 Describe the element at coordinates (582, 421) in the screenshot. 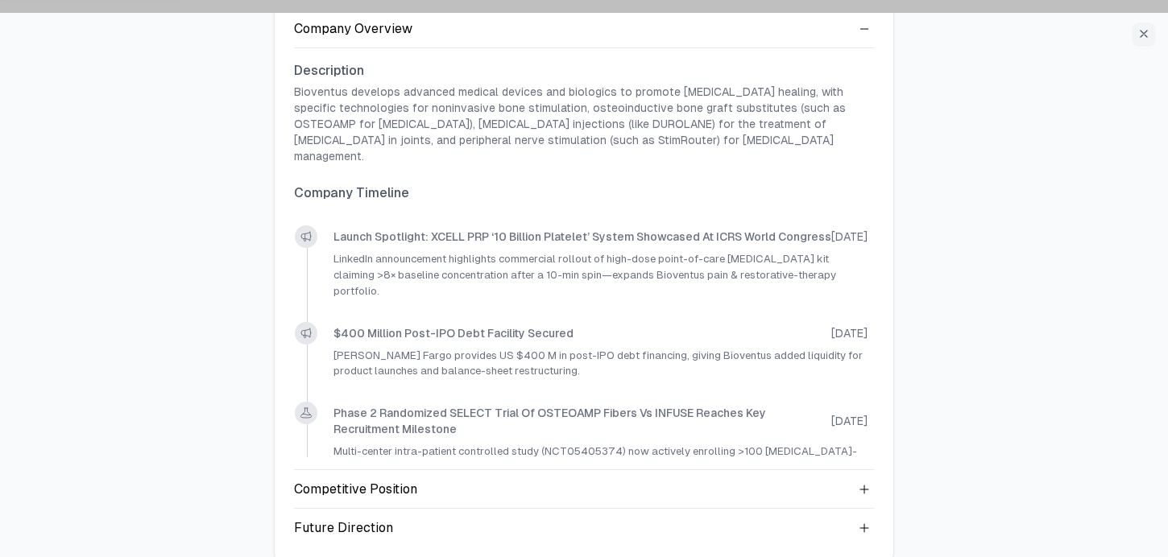

I see `a: Phase 2 randomized SELECT trial of OSTEOAMP Fibers vs INFUSE reaches key recruitment milestone` at that location.